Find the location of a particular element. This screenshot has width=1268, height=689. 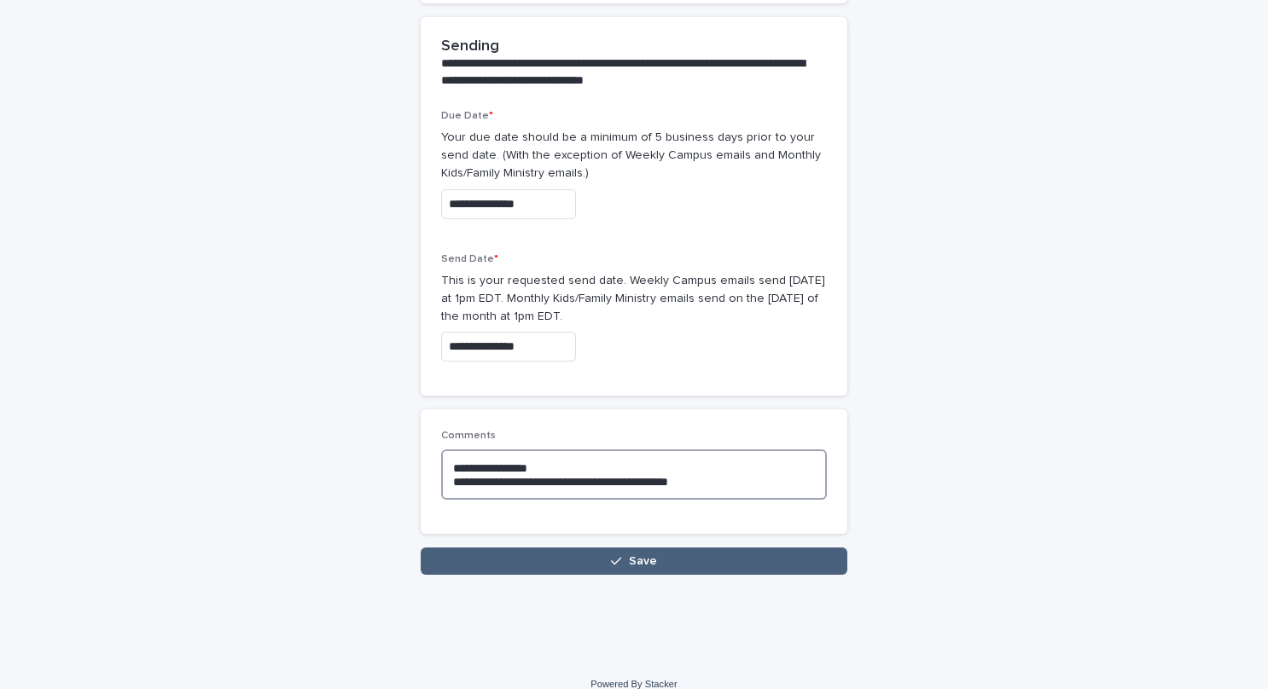

button: Save is located at coordinates (634, 561).